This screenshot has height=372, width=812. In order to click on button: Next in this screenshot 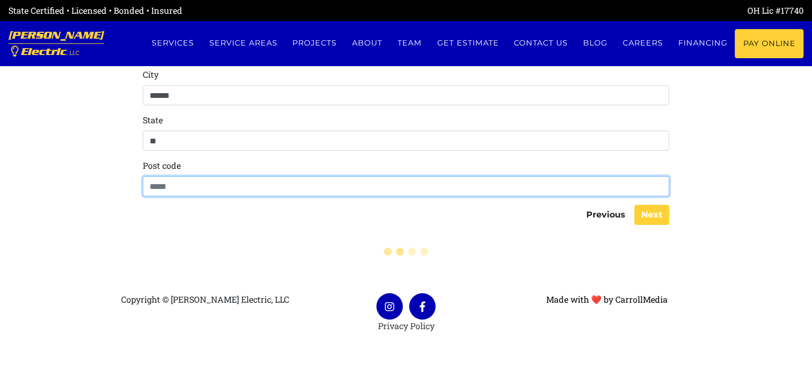, I will do `click(652, 215)`.